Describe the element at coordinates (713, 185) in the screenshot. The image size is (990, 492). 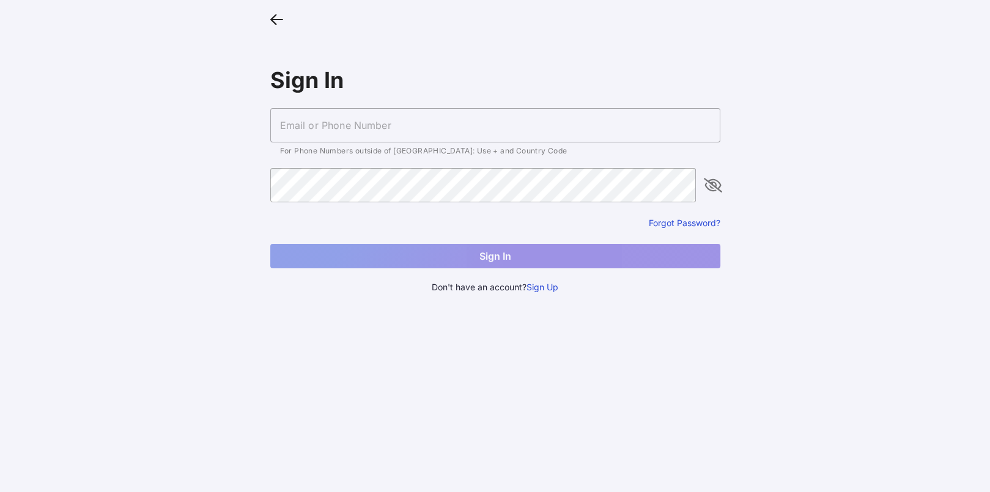
I see `i: appended action` at that location.